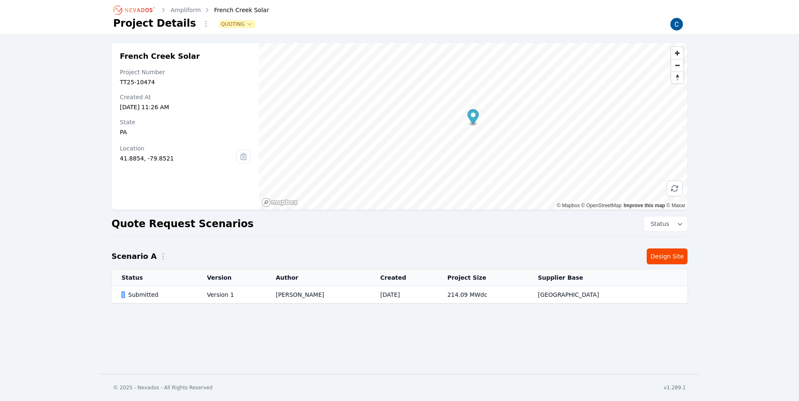  Describe the element at coordinates (185, 72) in the screenshot. I see `div: Project Number` at that location.